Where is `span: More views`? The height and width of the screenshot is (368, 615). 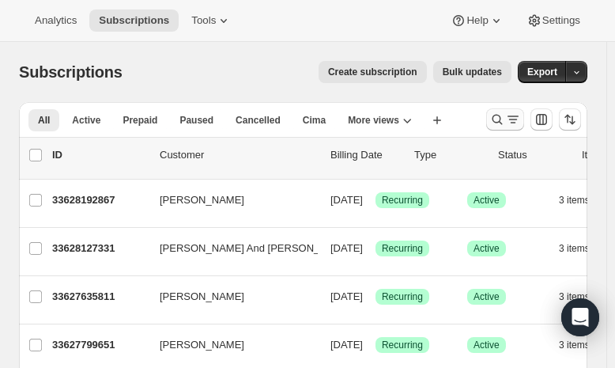 span: More views is located at coordinates (373, 120).